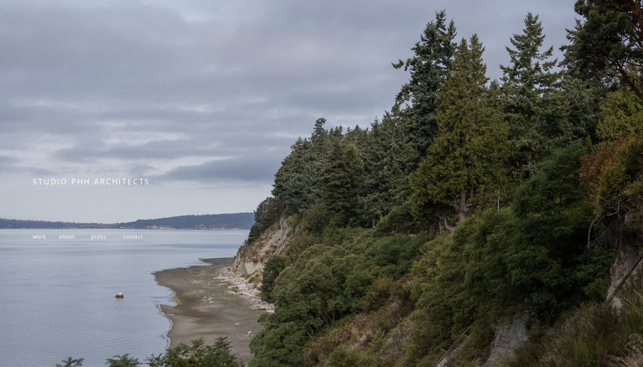 The height and width of the screenshot is (367, 643). I want to click on a: contact, so click(133, 236).